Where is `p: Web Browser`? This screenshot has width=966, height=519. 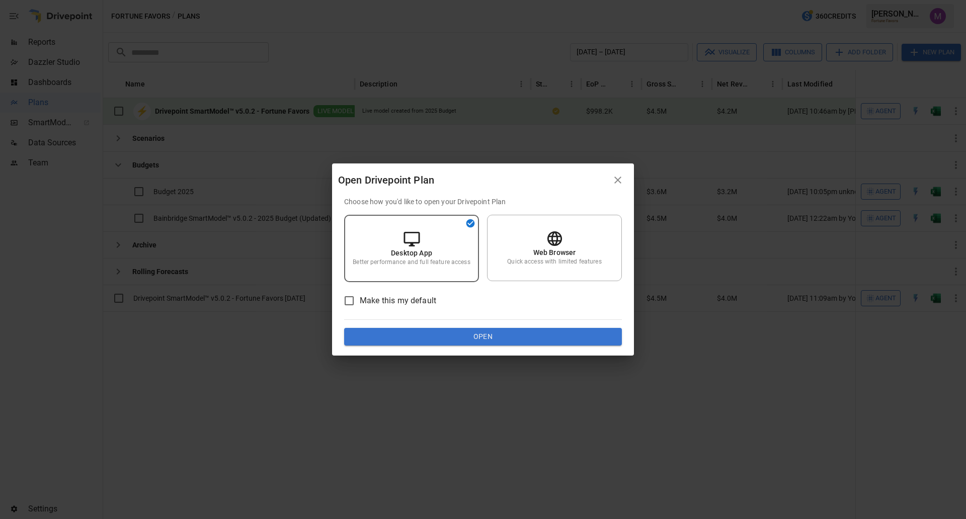 p: Web Browser is located at coordinates (554, 252).